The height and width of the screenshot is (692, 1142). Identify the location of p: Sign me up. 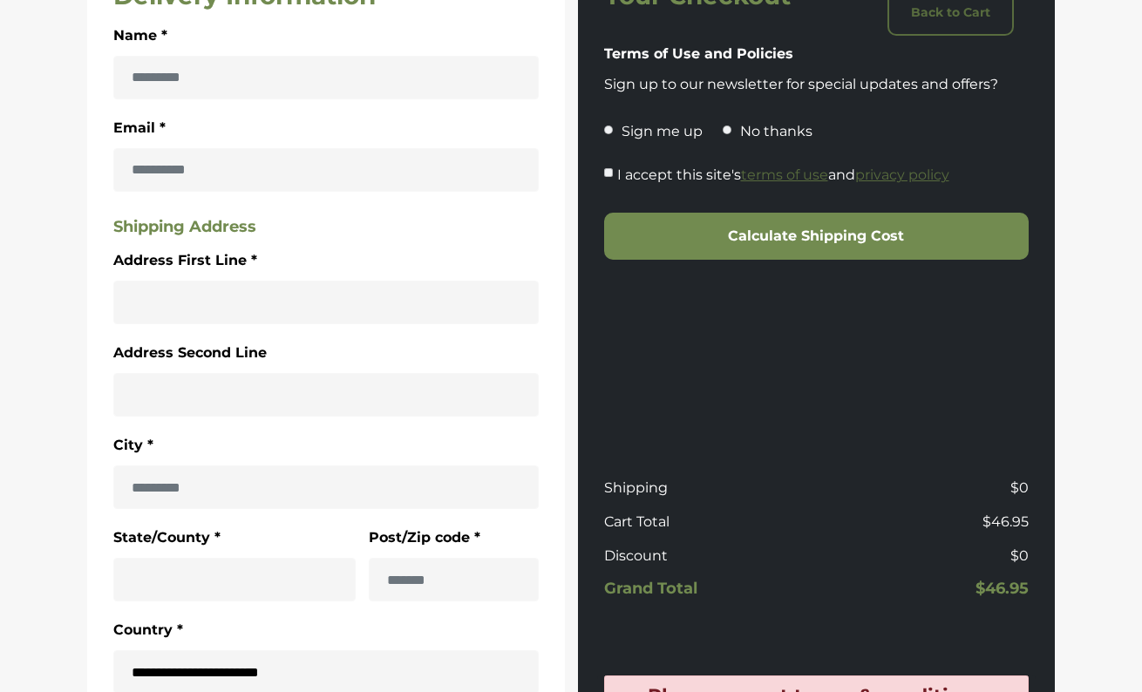
(662, 132).